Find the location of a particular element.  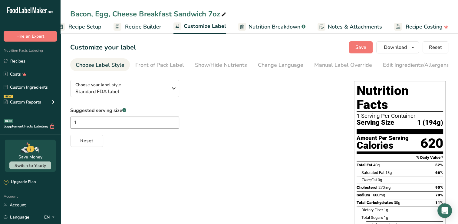

div: EN is located at coordinates (51, 217).